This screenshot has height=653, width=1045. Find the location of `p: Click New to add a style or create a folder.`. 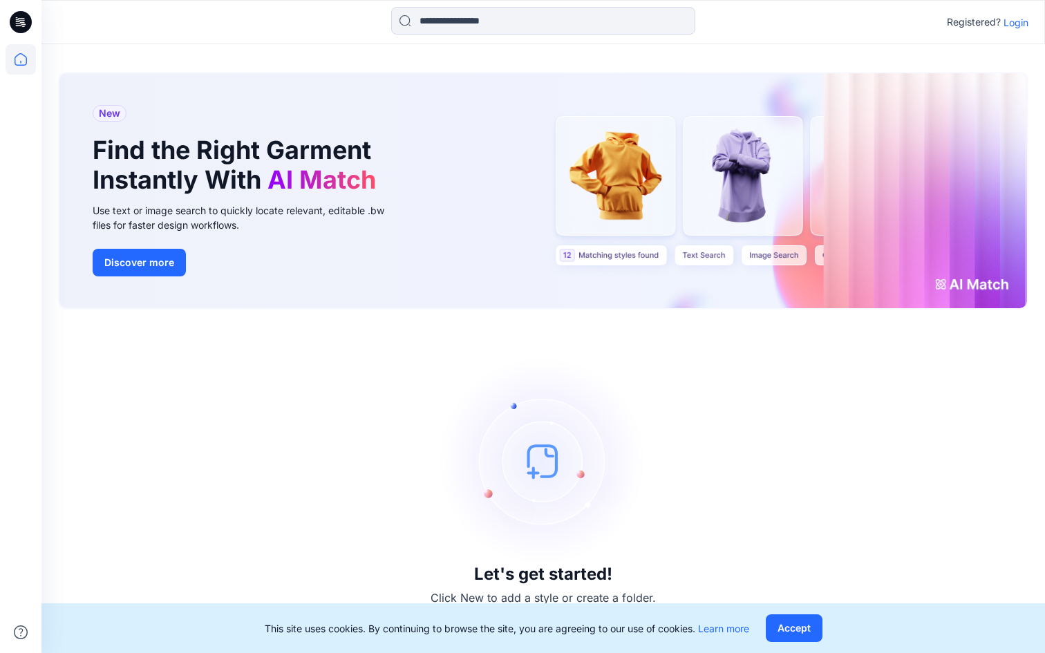

p: Click New to add a style or create a folder. is located at coordinates (543, 598).